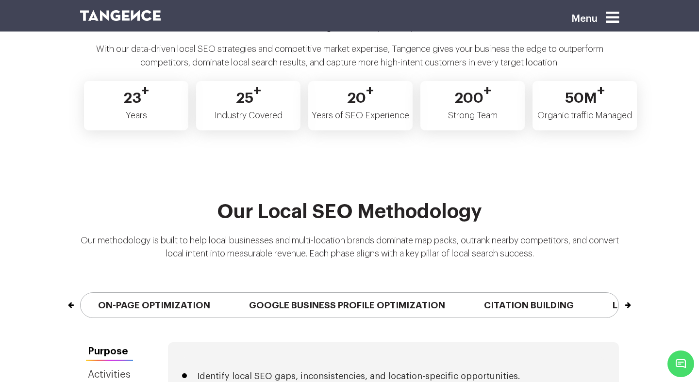 The width and height of the screenshot is (699, 382). I want to click on span: 50M, so click(585, 93).